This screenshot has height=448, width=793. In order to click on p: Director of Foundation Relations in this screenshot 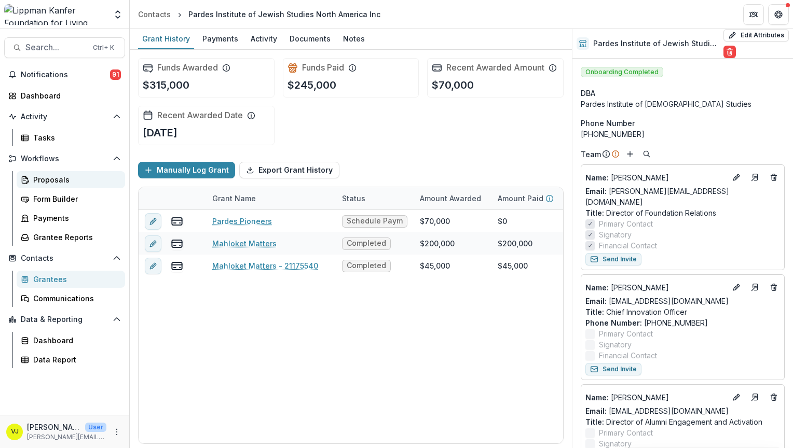, I will do `click(682, 213)`.